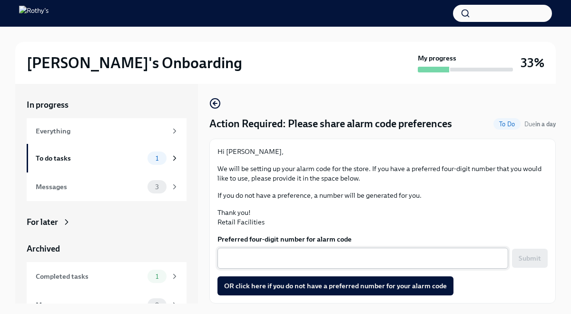  I want to click on span: 3, so click(157, 187).